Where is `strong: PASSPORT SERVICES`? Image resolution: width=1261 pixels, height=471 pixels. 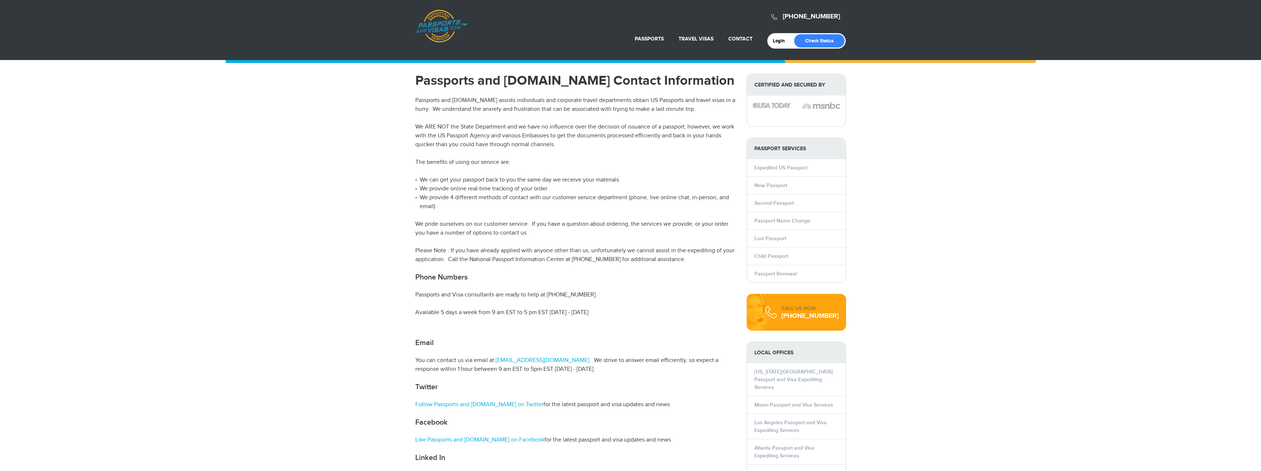 strong: PASSPORT SERVICES is located at coordinates (796, 148).